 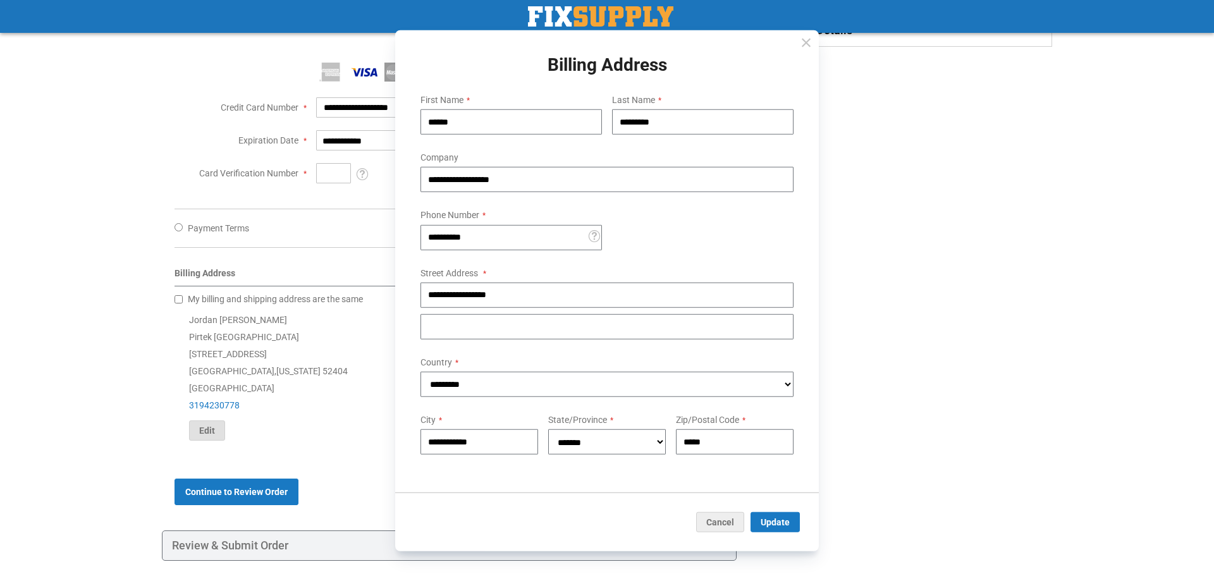 I want to click on a: 3194230778, so click(x=214, y=405).